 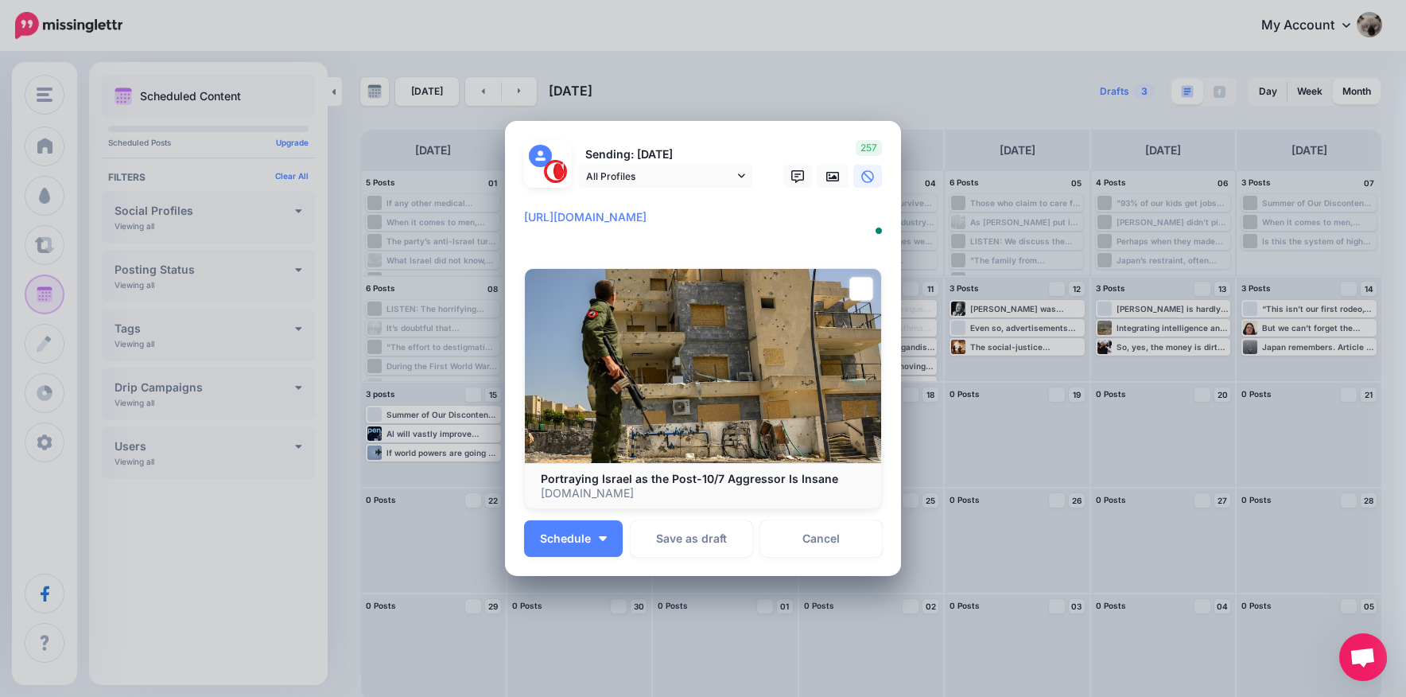 What do you see at coordinates (666, 176) in the screenshot?
I see `a: All Profiles` at bounding box center [666, 176].